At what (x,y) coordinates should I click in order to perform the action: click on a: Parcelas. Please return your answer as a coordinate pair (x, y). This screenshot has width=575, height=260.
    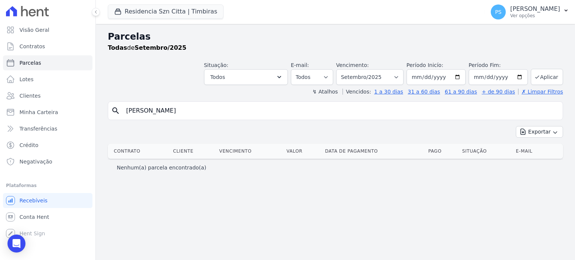
    Looking at the image, I should click on (48, 63).